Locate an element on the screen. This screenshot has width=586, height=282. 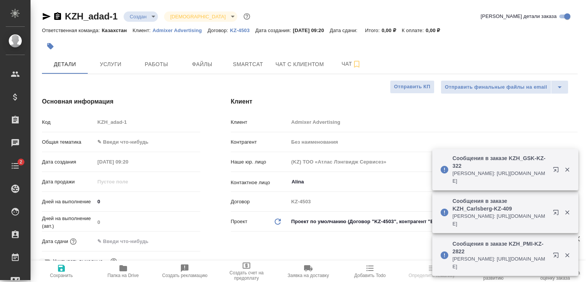
p: Дата создания is located at coordinates (68, 162).